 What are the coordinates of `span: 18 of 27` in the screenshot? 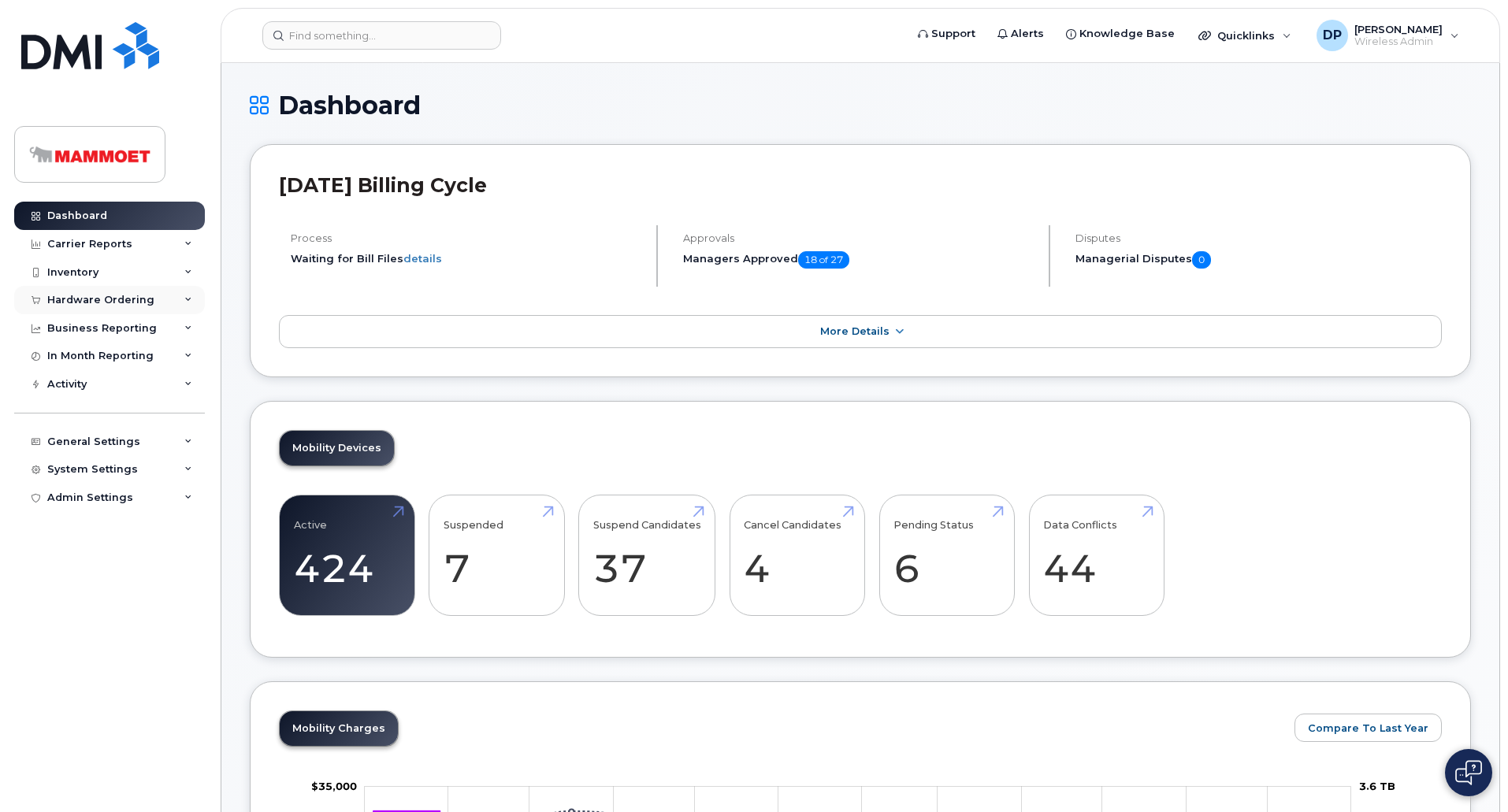 It's located at (823, 260).